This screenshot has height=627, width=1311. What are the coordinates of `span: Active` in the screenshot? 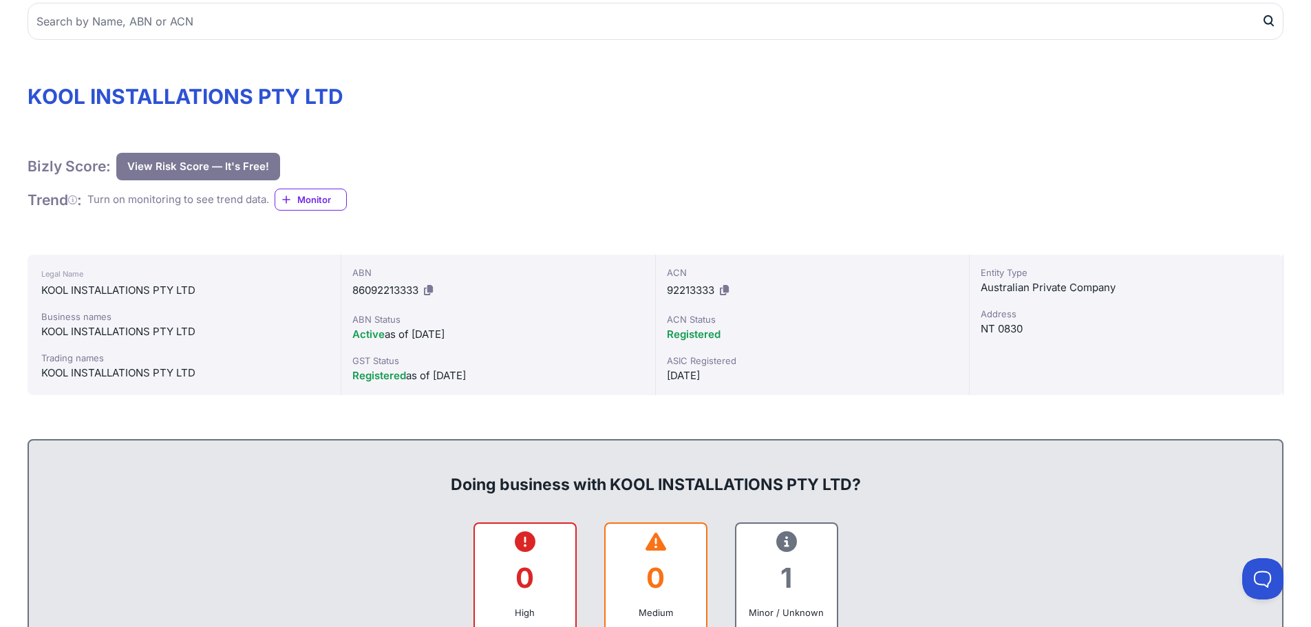 It's located at (368, 334).